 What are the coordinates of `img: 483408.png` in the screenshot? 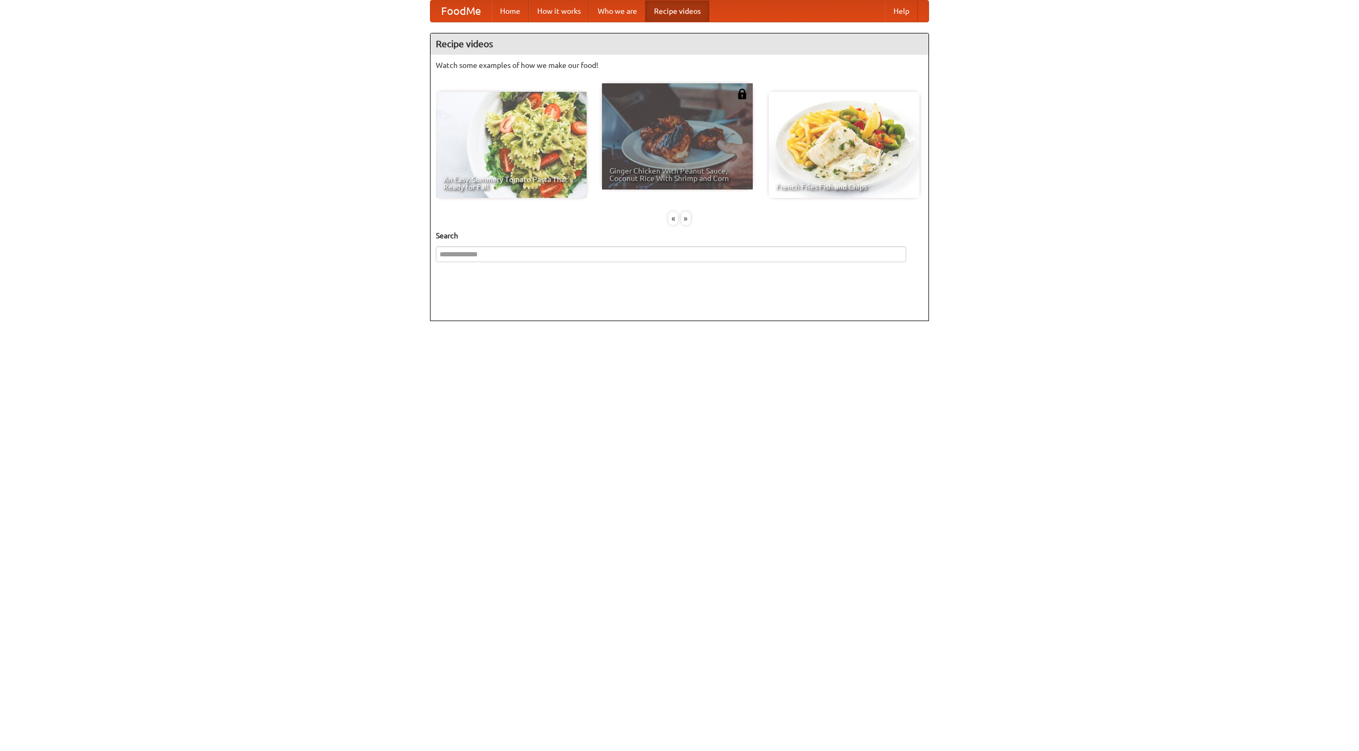 It's located at (742, 94).